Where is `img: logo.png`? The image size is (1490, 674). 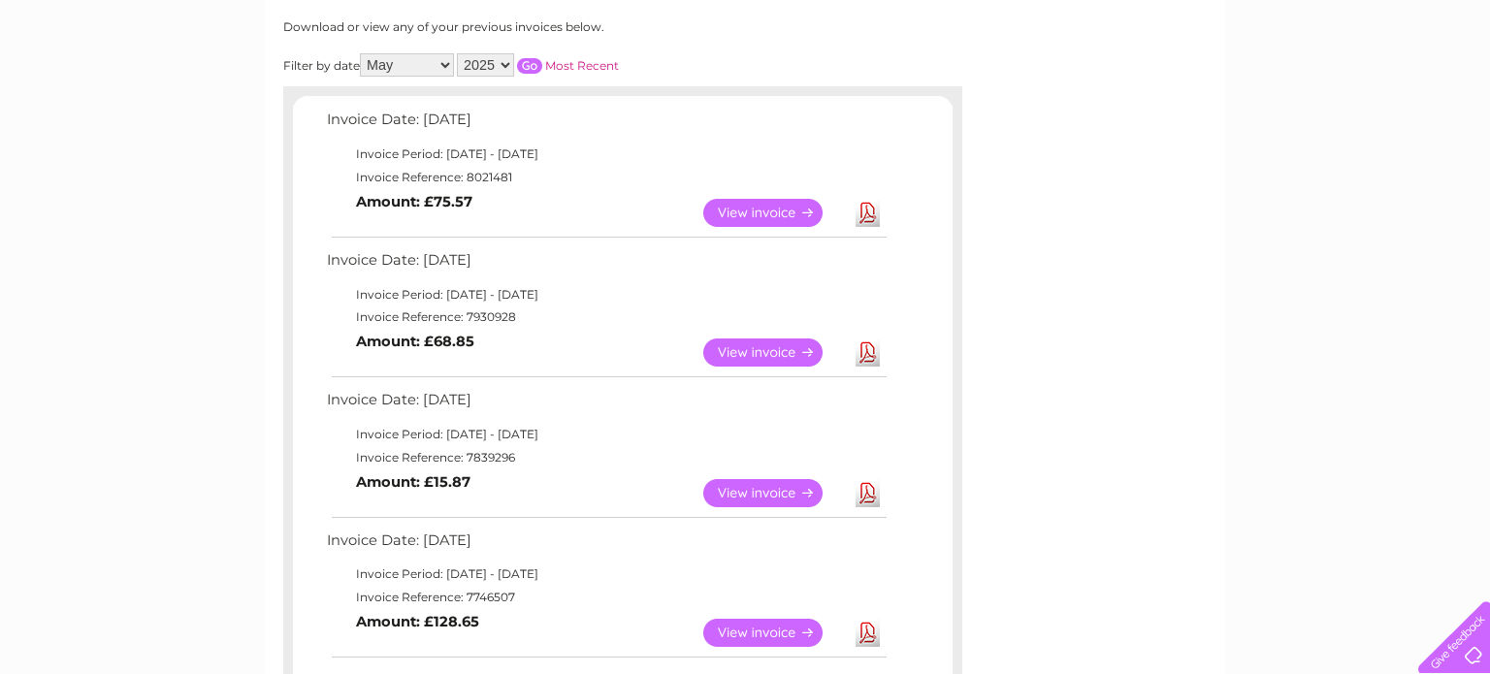
img: logo.png is located at coordinates (102, 80).